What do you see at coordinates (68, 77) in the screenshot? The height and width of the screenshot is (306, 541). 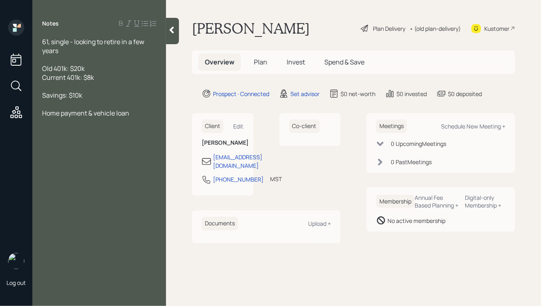 I see `span: Current 401k: $8k` at bounding box center [68, 77].